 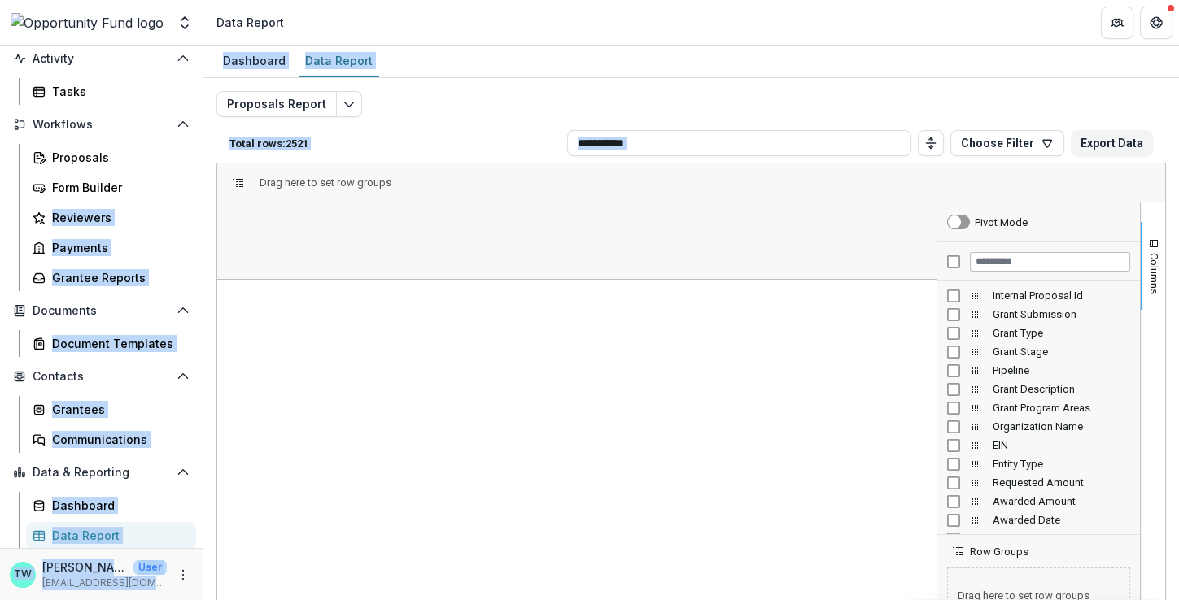 What do you see at coordinates (1061, 333) in the screenshot?
I see `span: Grant Type` at bounding box center [1061, 333].